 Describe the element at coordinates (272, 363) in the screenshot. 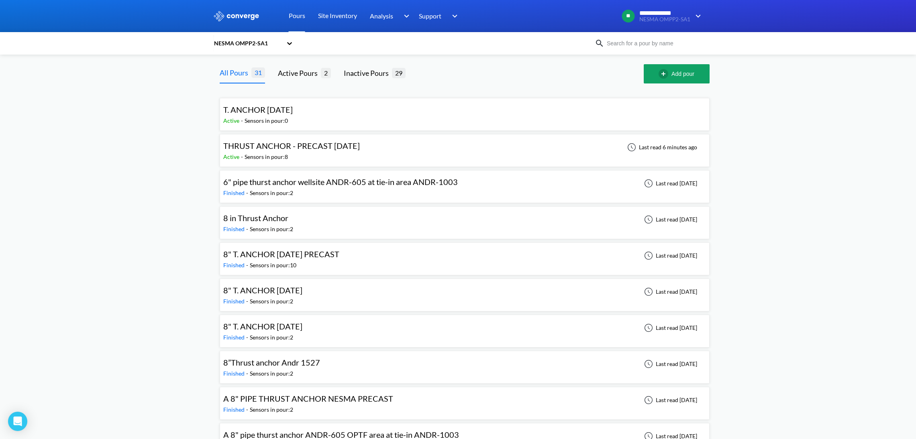

I see `span: 8”Thrust anchor Andr 1527` at that location.